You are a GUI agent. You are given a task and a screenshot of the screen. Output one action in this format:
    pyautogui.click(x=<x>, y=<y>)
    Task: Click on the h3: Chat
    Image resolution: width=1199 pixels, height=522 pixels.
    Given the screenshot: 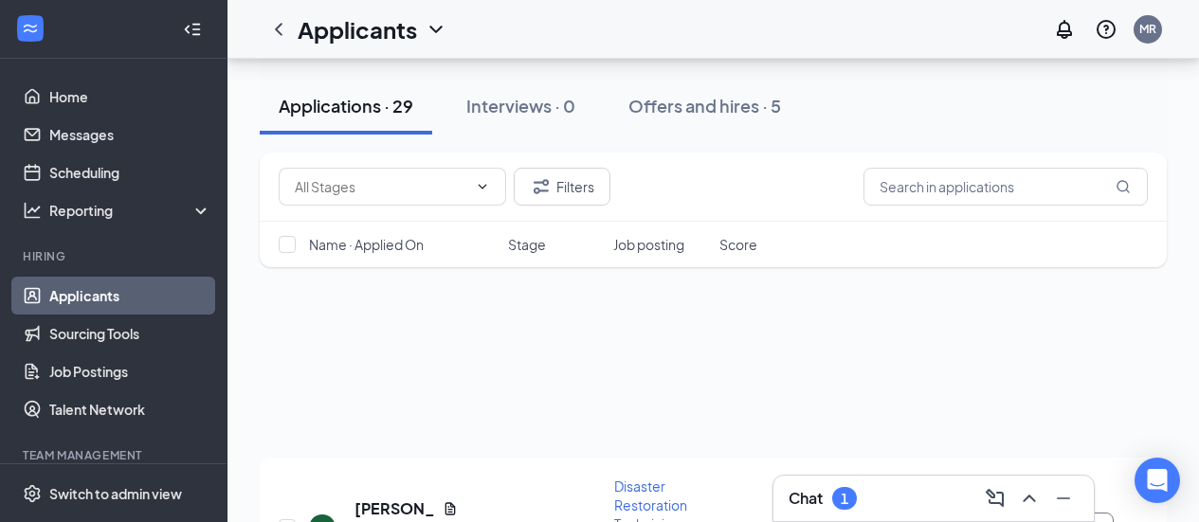 What is the action you would take?
    pyautogui.click(x=805, y=498)
    